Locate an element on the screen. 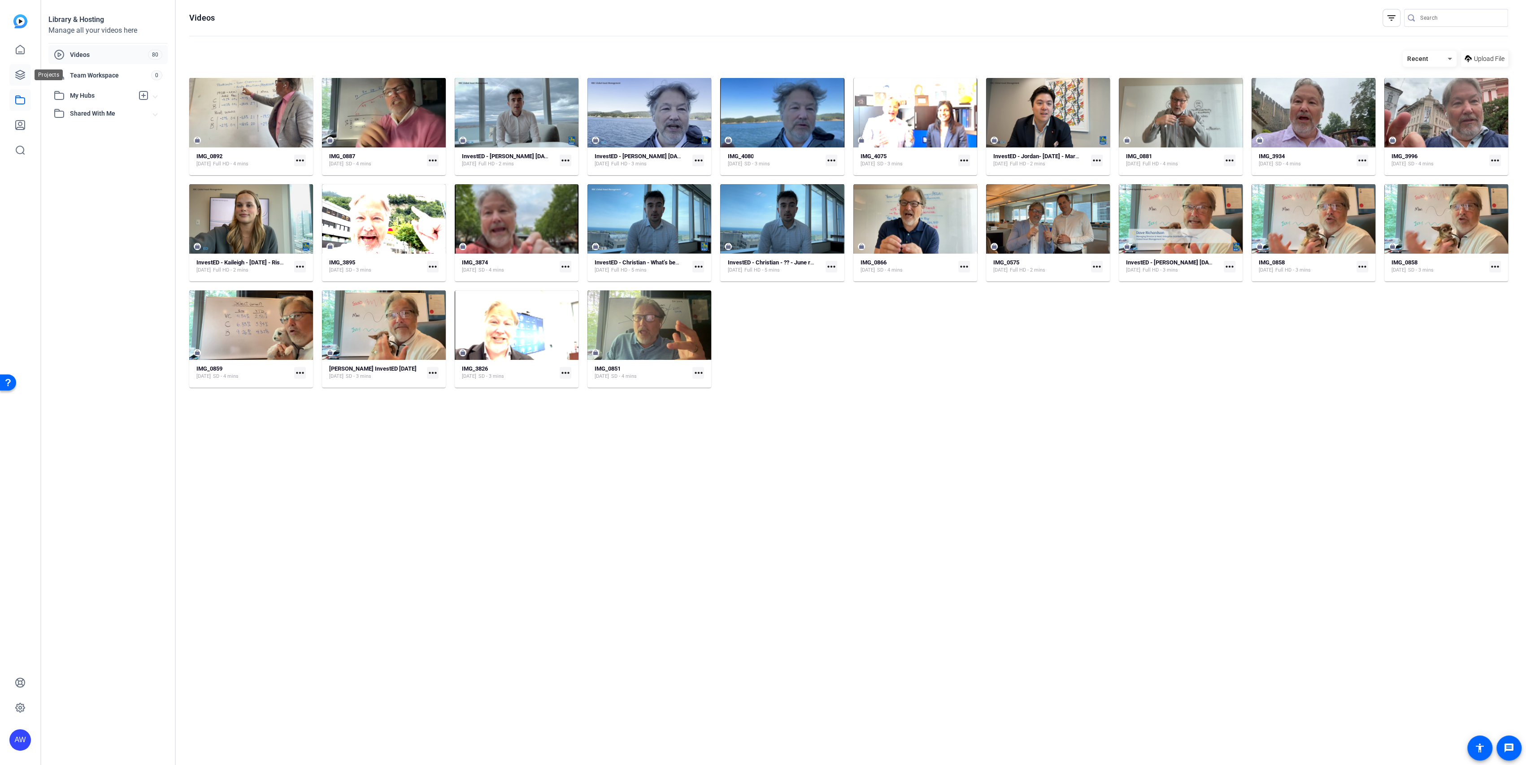 The height and width of the screenshot is (765, 1526). strong: IMG_0887 is located at coordinates (342, 156).